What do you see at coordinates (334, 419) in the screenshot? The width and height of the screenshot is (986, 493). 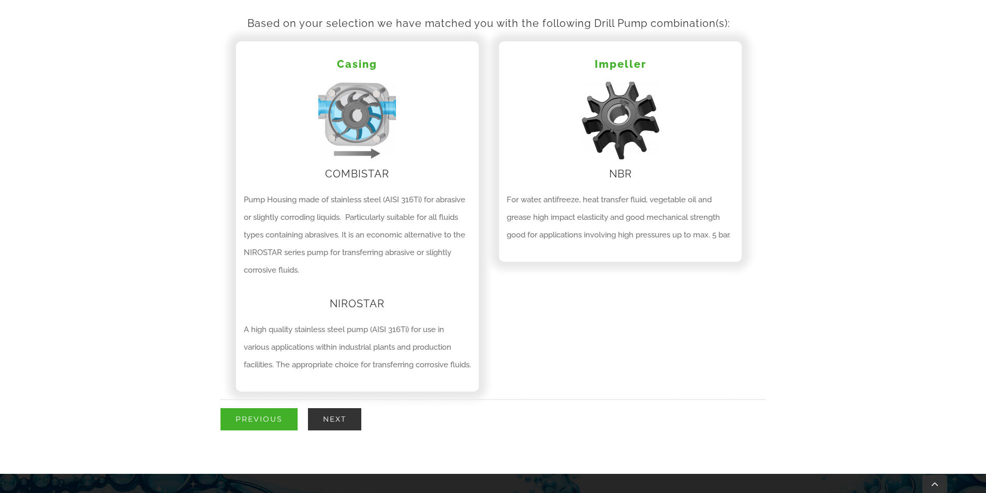 I see `input: Next` at bounding box center [334, 419].